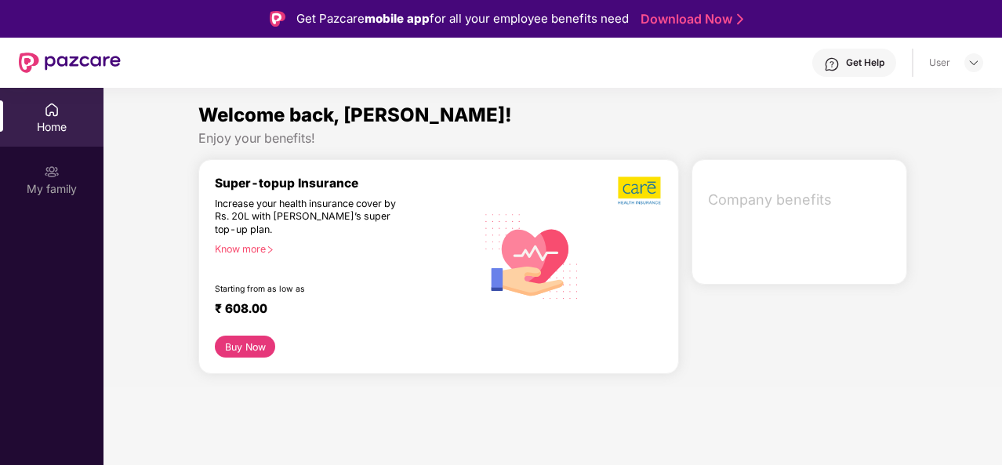  What do you see at coordinates (974, 63) in the screenshot?
I see `img: svg+xml;base64,PHN2ZyBpZD0iRHJvcGRvd24tMzJ4MzIiIHhtbG5zPSJodHRwOi8vd3d3LnczLm9yZy8yMDAwL3N2ZyIgd2...` at bounding box center [974, 63].